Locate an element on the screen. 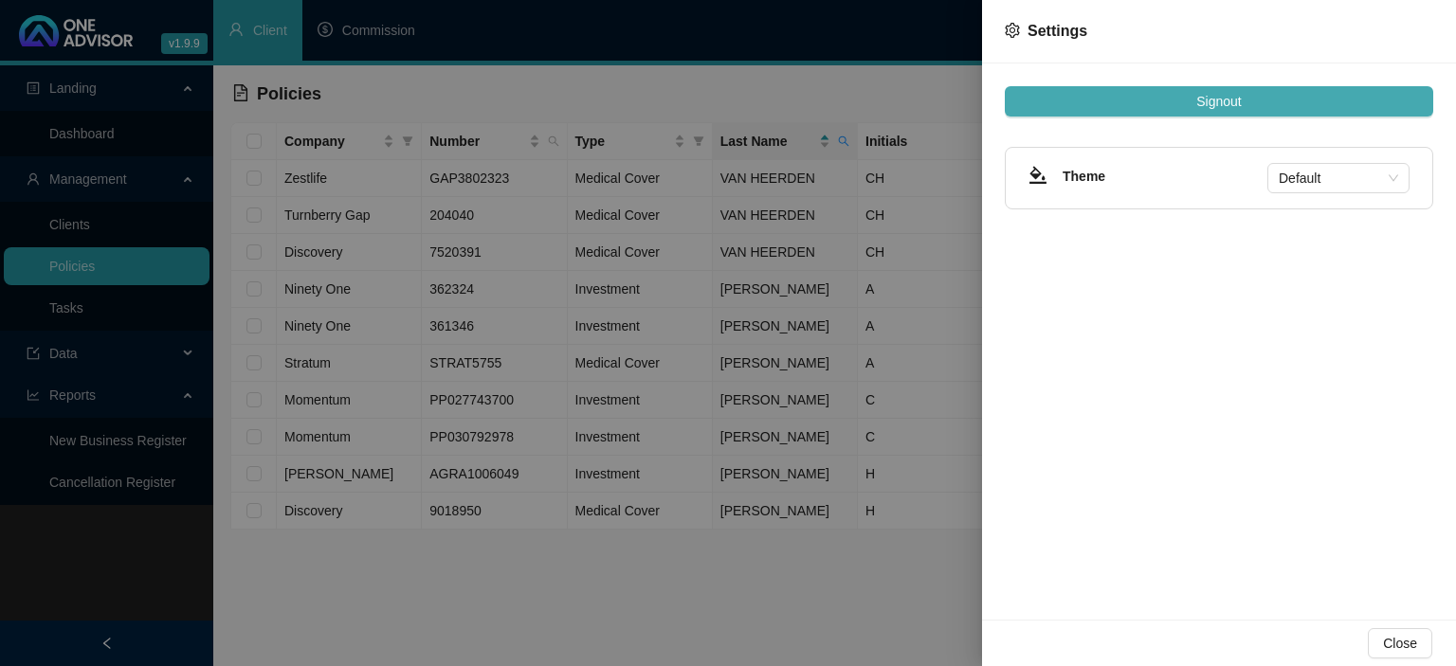  span: setting is located at coordinates (1012, 30).